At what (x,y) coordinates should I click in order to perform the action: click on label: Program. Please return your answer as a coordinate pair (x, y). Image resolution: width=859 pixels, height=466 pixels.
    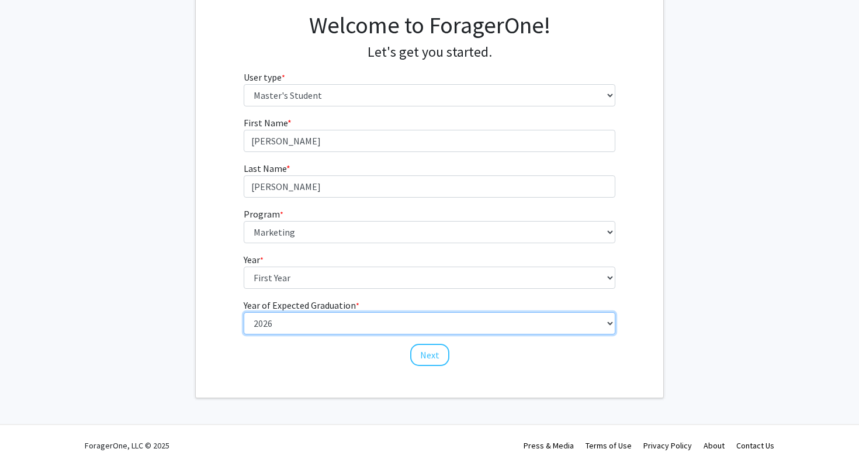
    Looking at the image, I should click on (264, 214).